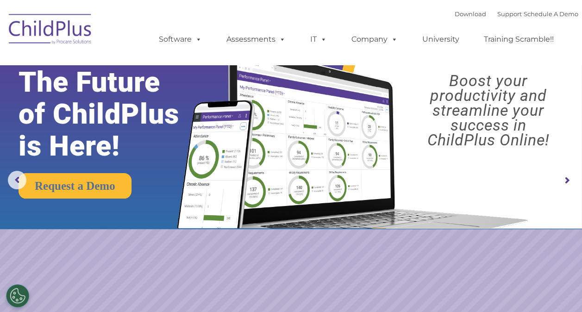 The width and height of the screenshot is (582, 312). What do you see at coordinates (50, 31) in the screenshot?
I see `img: ChildPlus by Procare Solutions` at bounding box center [50, 31].